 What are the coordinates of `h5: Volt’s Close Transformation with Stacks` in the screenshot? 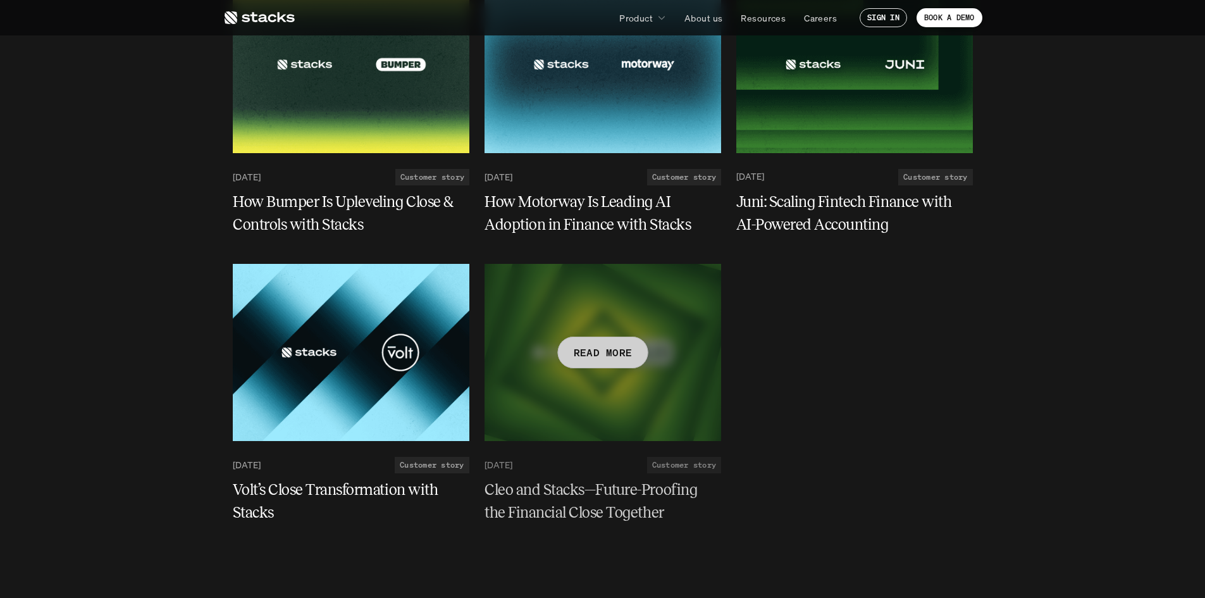 It's located at (343, 501).